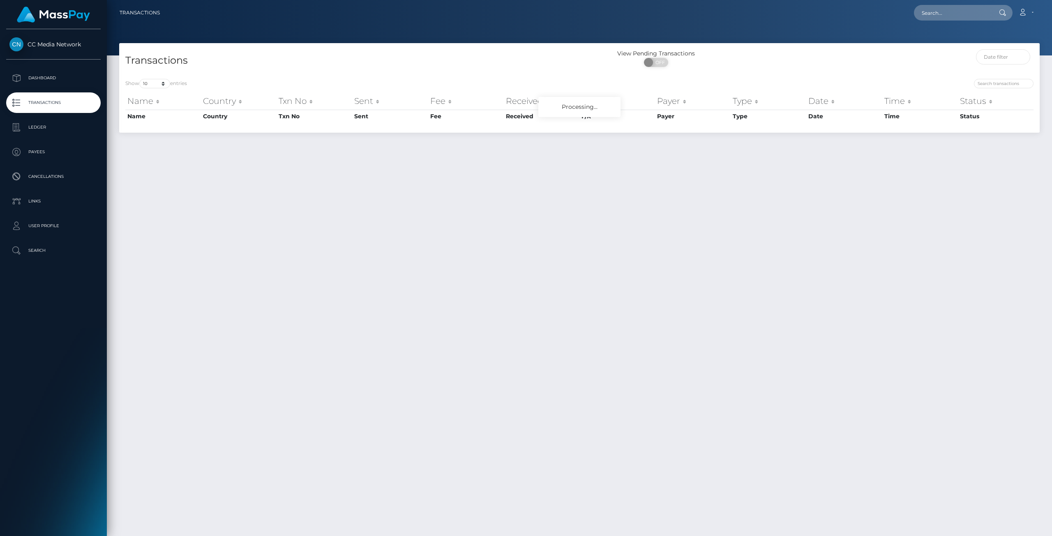 The image size is (1052, 536). What do you see at coordinates (53, 152) in the screenshot?
I see `p: Payees` at bounding box center [53, 152].